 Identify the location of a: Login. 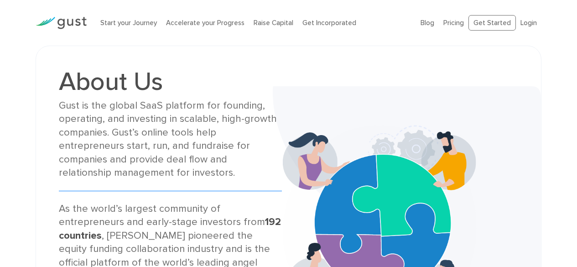
(528, 23).